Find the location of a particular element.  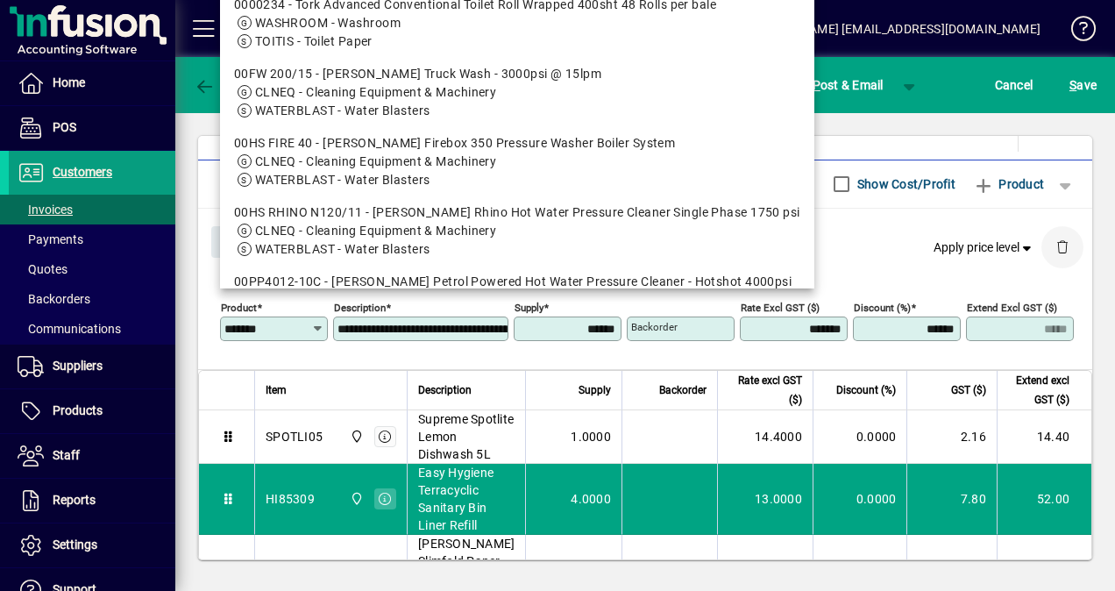

a: Communications is located at coordinates (92, 329).